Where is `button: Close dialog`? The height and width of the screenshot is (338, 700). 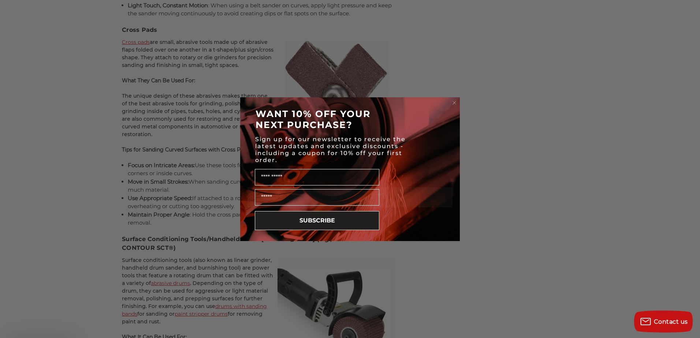 button: Close dialog is located at coordinates (454, 103).